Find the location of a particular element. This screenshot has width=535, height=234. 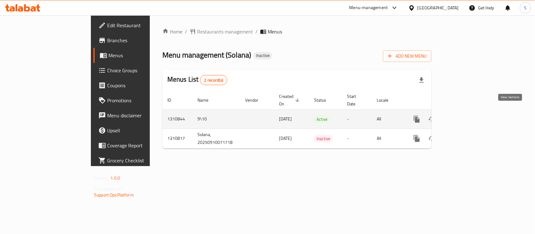

span: Upsell is located at coordinates (141, 131).